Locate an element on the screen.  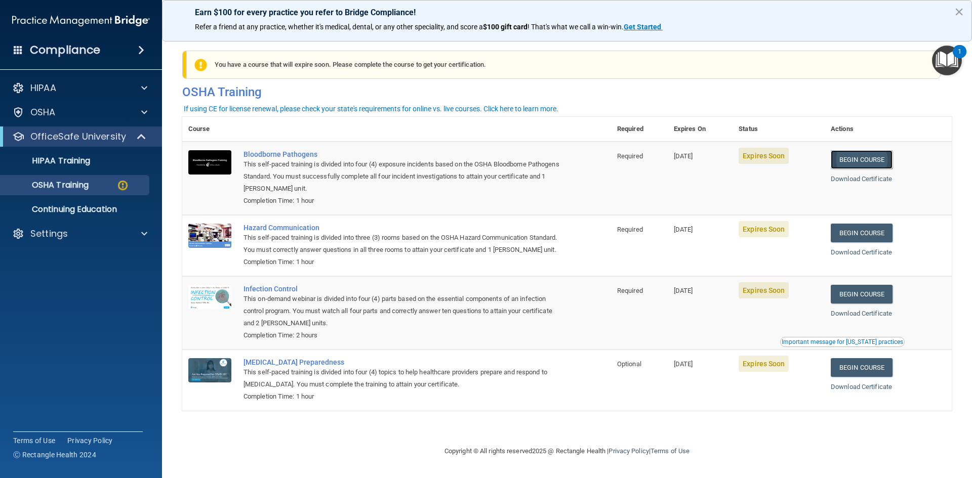
div: Completion Time: 2 hours is located at coordinates (402, 336).